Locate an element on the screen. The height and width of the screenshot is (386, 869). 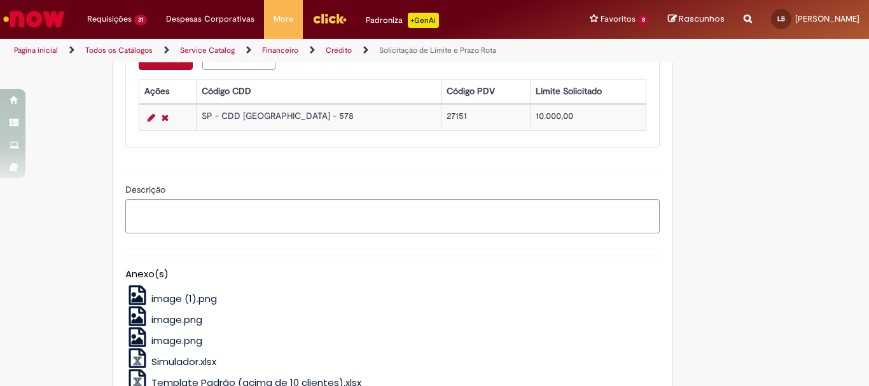
span: 8 is located at coordinates (643, 20).